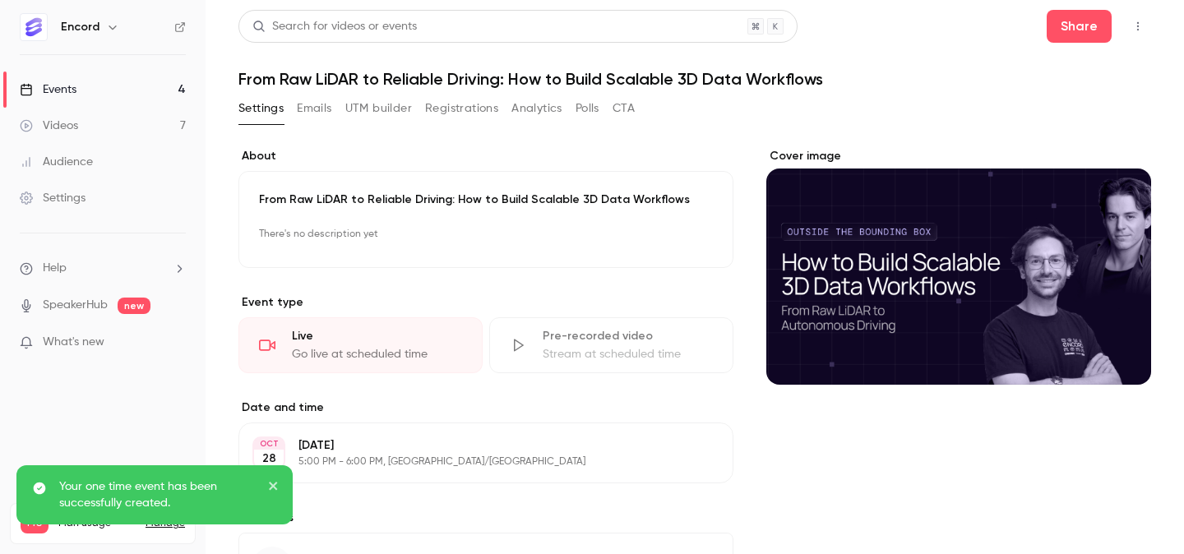  I want to click on a: SpeakerHub, so click(75, 305).